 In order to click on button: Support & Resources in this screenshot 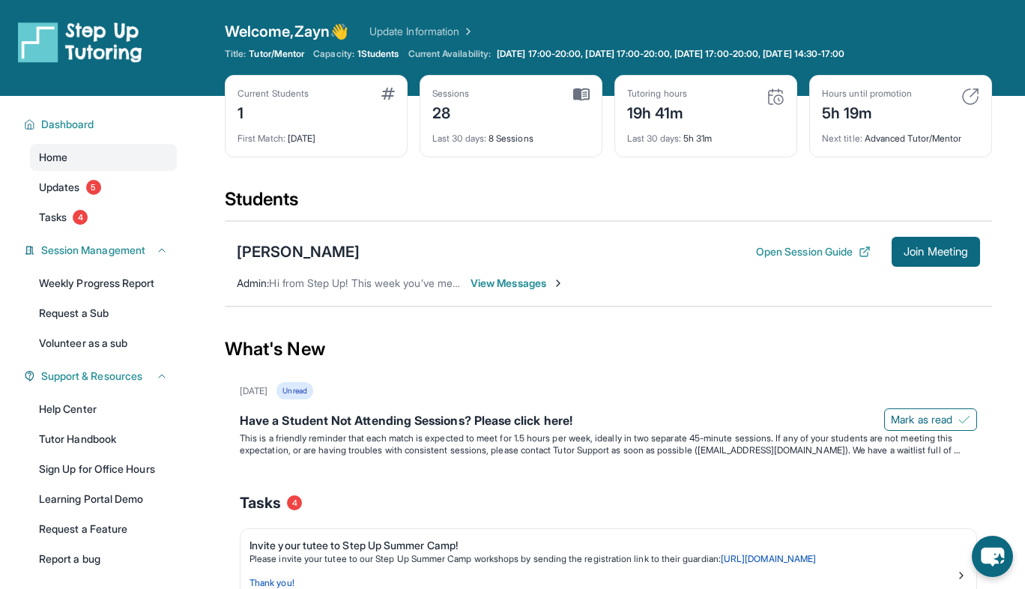, I will do `click(101, 376)`.